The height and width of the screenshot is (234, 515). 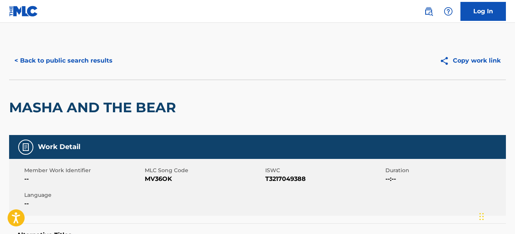 What do you see at coordinates (324, 170) in the screenshot?
I see `span: ISWC` at bounding box center [324, 170].